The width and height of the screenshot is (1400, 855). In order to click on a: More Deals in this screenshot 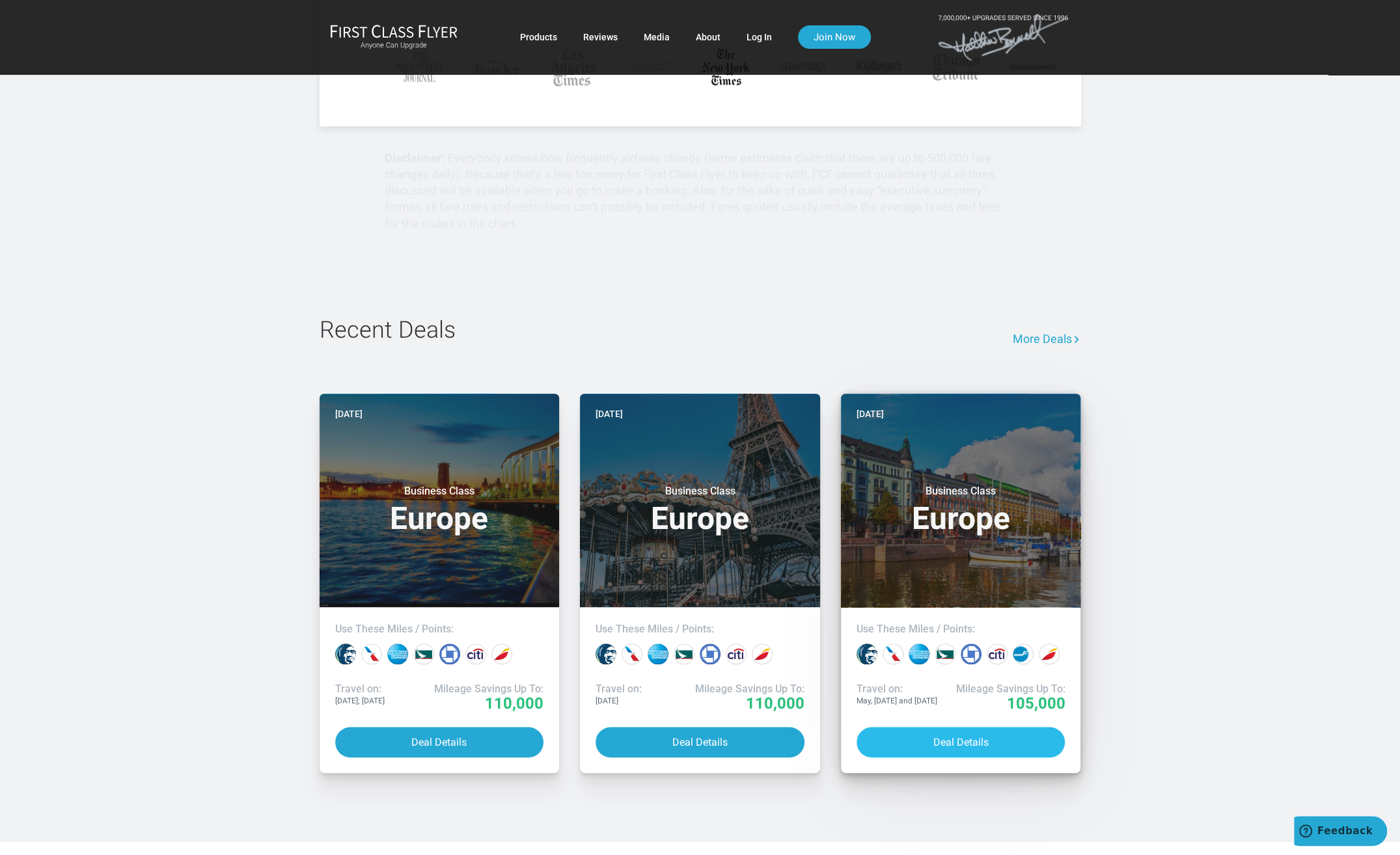, I will do `click(1046, 339)`.